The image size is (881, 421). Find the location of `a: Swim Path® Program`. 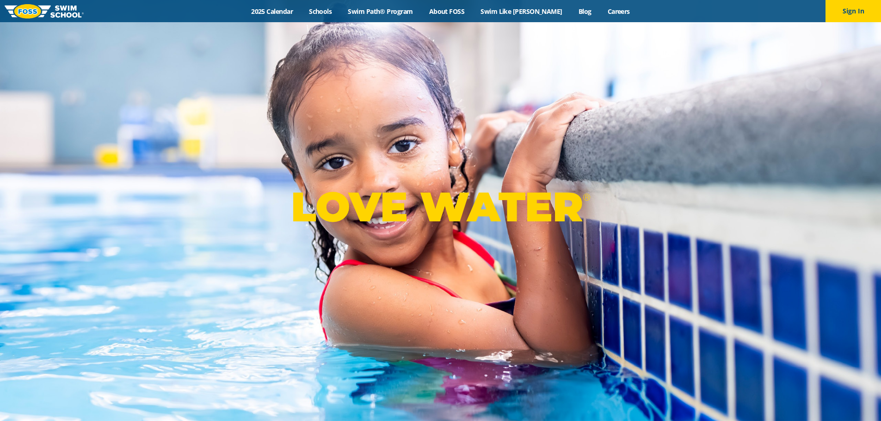

a: Swim Path® Program is located at coordinates (380, 11).